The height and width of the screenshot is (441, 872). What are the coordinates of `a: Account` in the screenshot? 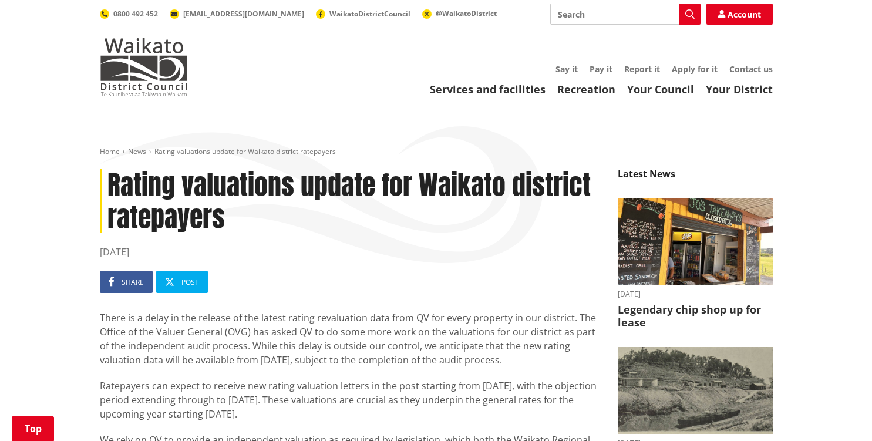 It's located at (740, 14).